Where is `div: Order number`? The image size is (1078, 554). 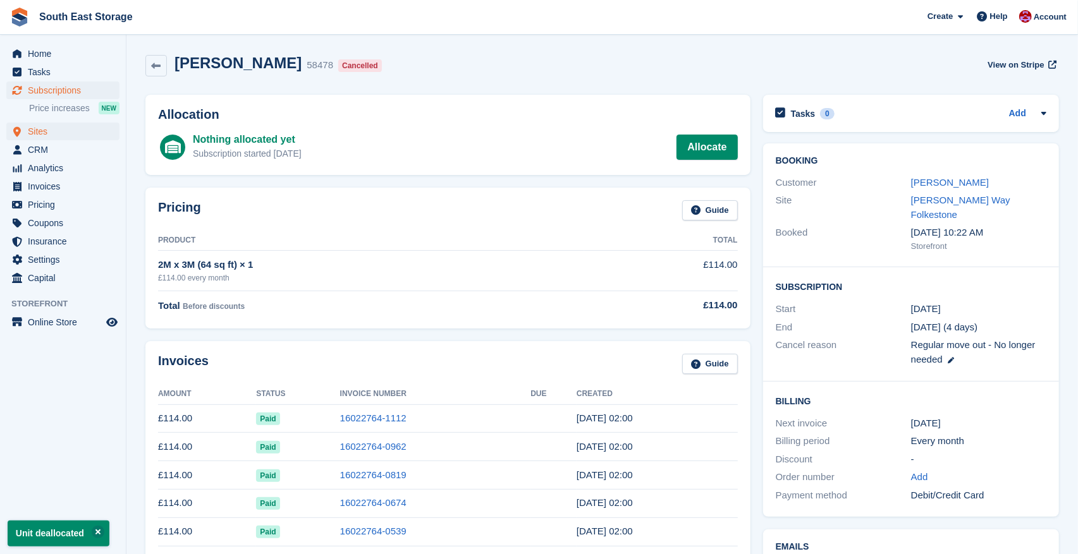
div: Order number is located at coordinates (843, 477).